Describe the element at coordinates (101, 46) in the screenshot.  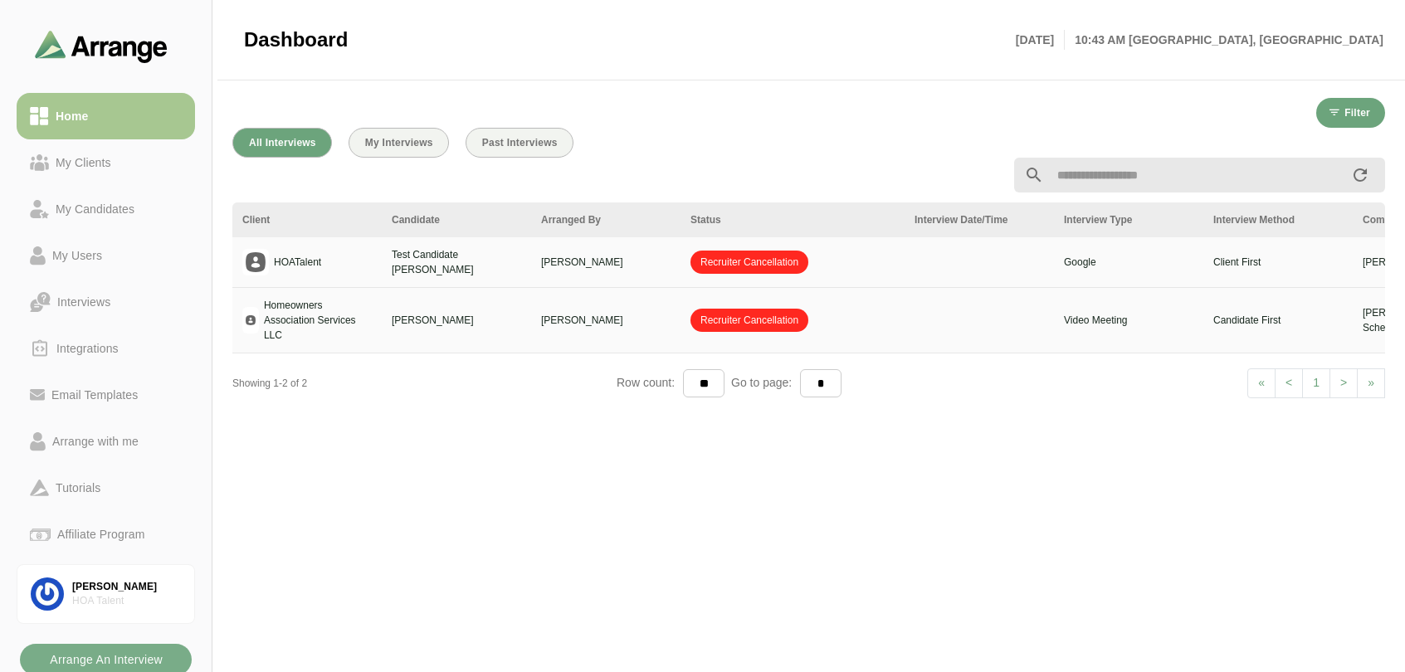
I see `img: arrangeai-name-small-logo.4d2b8aee.svg` at that location.